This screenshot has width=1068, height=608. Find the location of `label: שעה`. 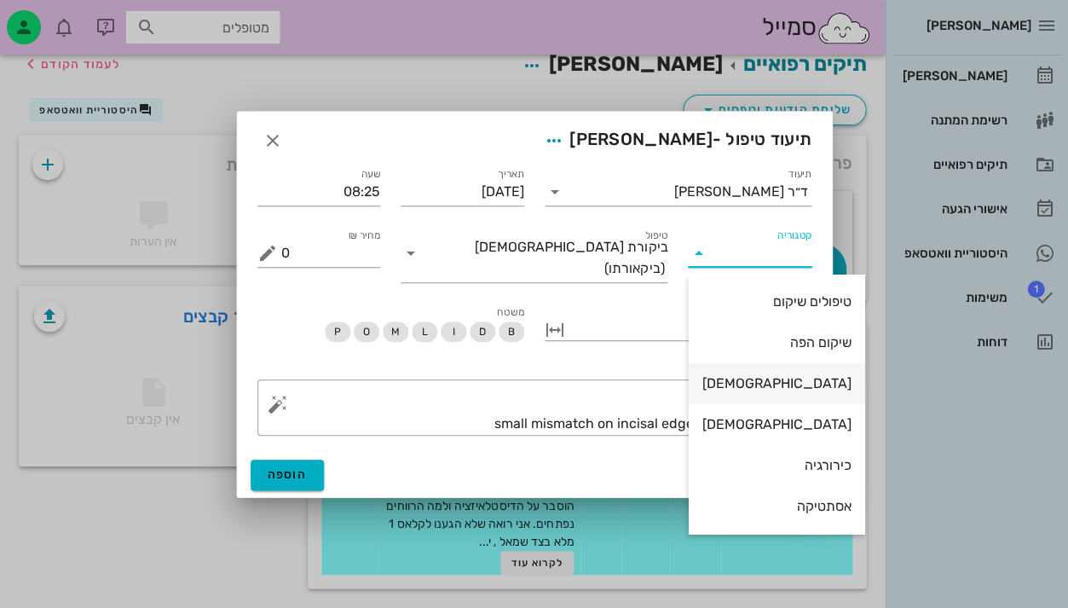

label: שעה is located at coordinates (371, 174).